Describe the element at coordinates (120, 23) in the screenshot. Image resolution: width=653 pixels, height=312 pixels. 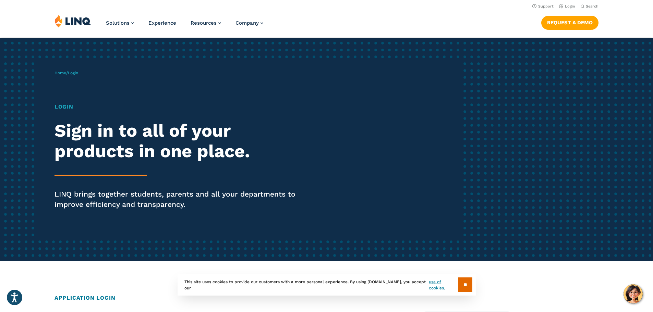
I see `a: Solutions` at that location.